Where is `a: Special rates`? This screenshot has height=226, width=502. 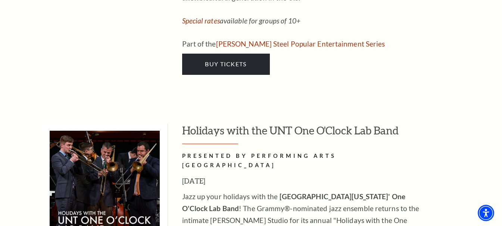 a: Special rates is located at coordinates (201, 21).